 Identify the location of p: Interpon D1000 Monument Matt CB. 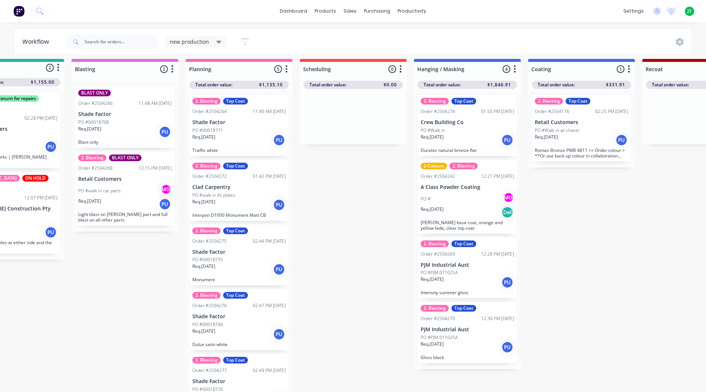
(239, 215).